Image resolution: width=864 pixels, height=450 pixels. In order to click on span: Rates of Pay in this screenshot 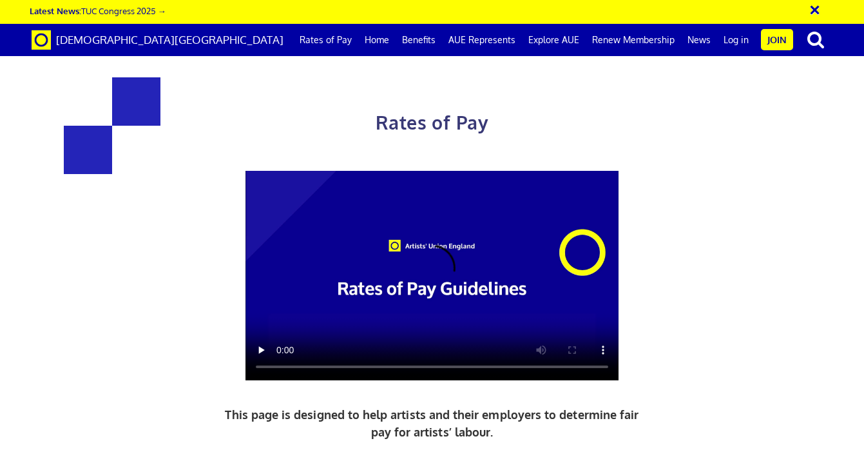, I will do `click(432, 122)`.